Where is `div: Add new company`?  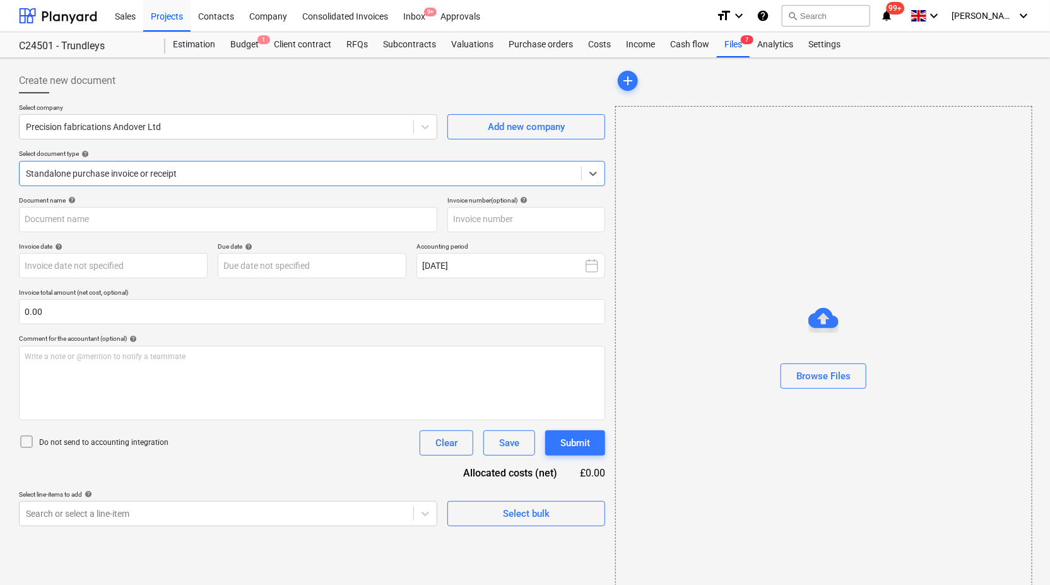
div: Add new company is located at coordinates (526, 127).